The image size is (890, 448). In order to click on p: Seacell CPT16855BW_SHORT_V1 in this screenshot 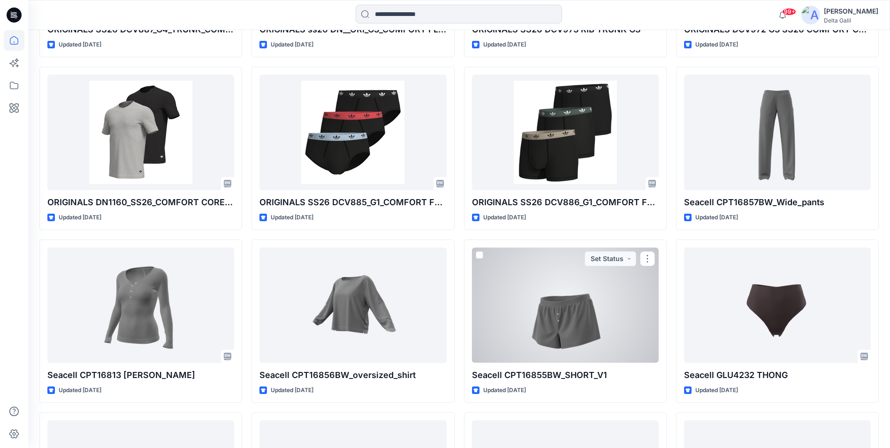, I will do `click(565, 375)`.